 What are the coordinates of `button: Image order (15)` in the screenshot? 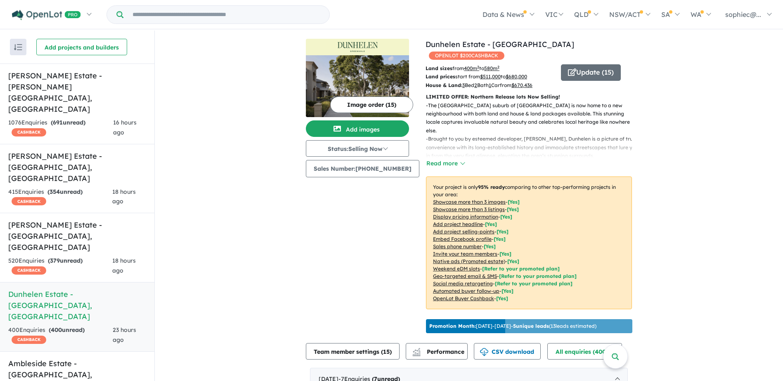 It's located at (372, 105).